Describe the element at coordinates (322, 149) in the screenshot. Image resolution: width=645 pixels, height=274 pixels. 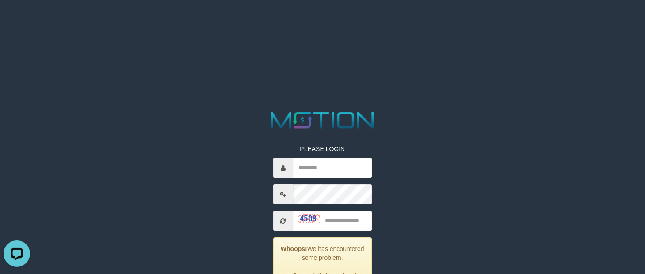
I see `p: PLEASE LOGIN` at that location.